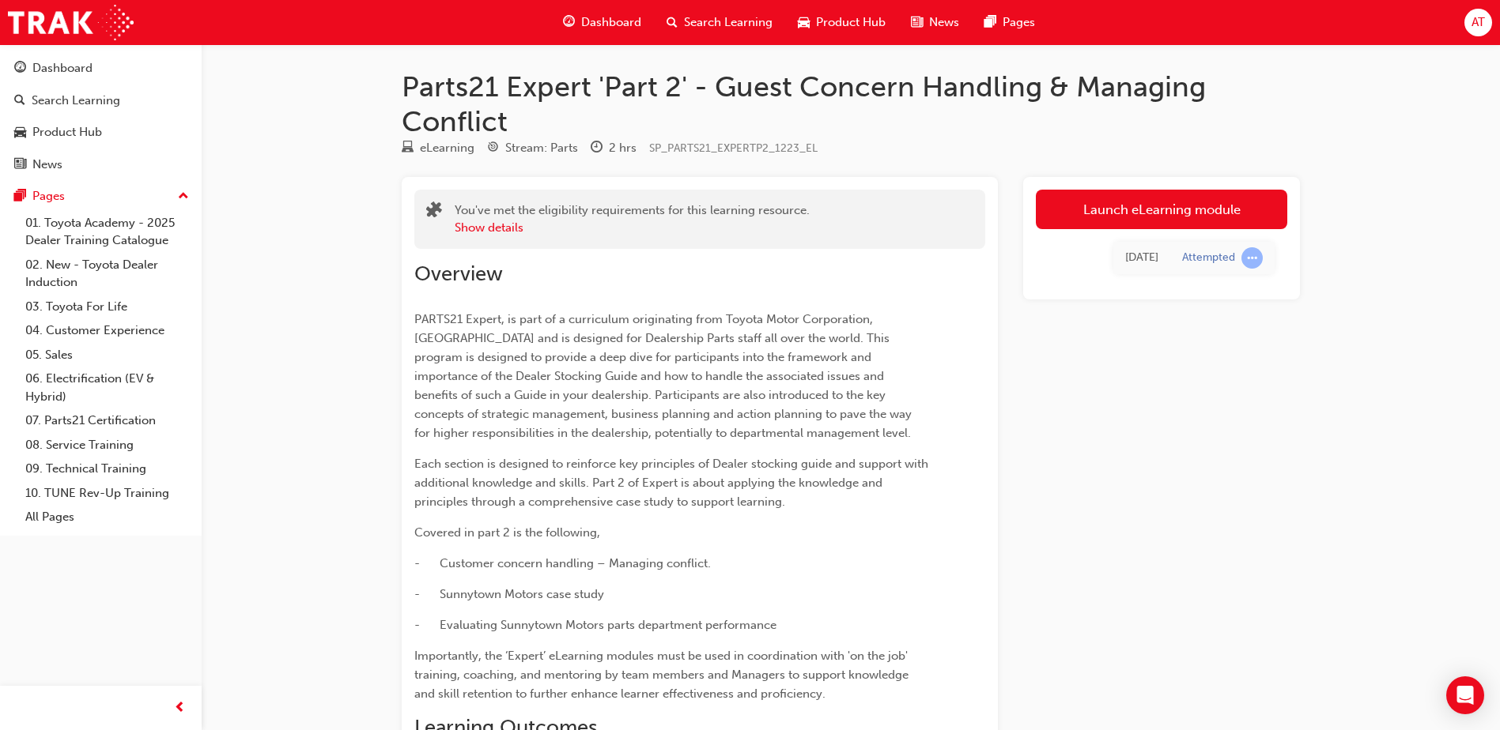  What do you see at coordinates (613, 148) in the screenshot?
I see `div: Duration` at bounding box center [613, 148].